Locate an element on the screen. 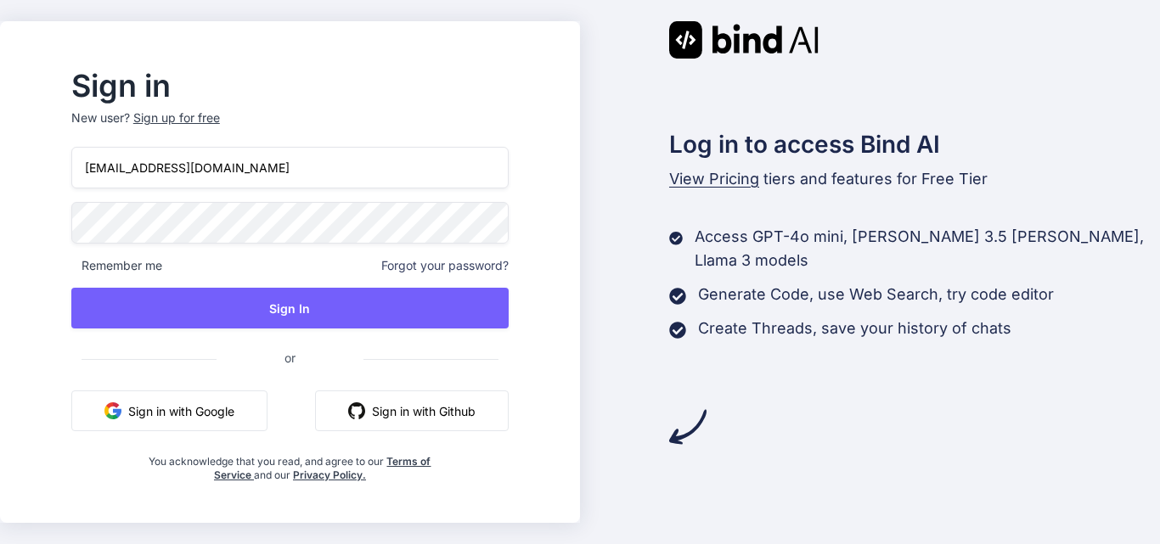 The image size is (1160, 544). span: View Pricing is located at coordinates (714, 178).